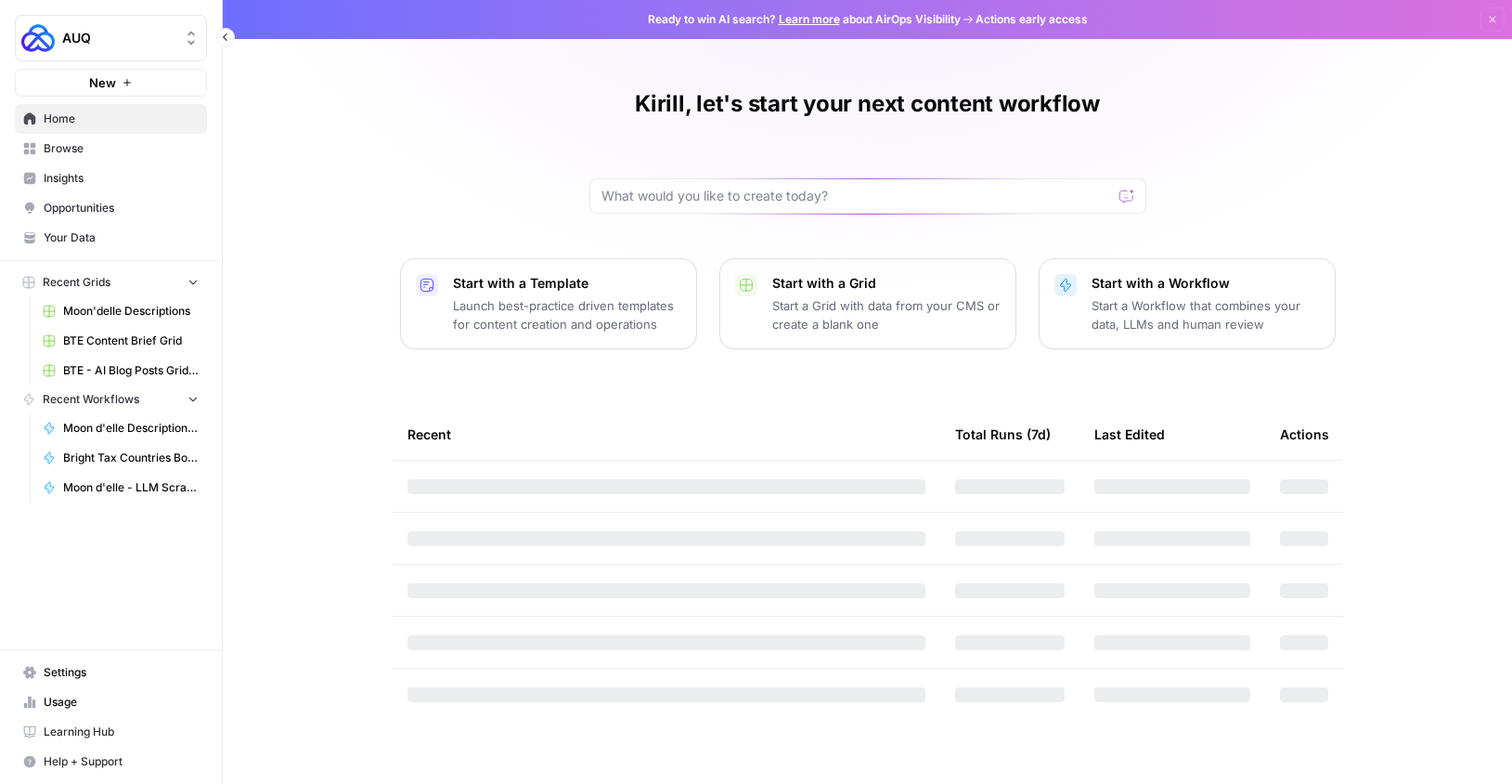  I want to click on button: Start with a TemplateLaunch best-practice driven templates for content creation and operations, so click(549, 304).